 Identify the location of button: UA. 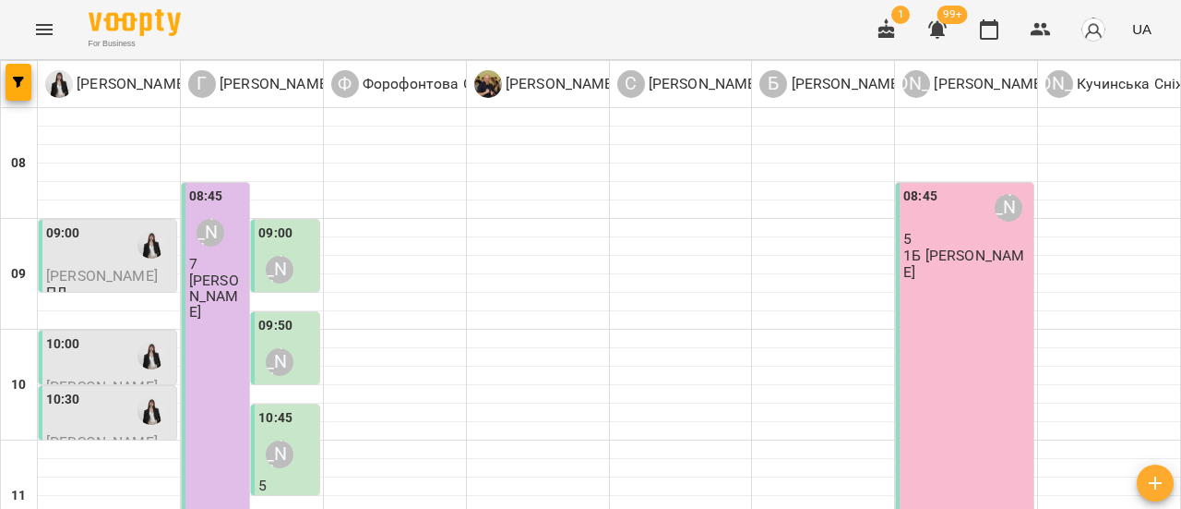
(1142, 29).